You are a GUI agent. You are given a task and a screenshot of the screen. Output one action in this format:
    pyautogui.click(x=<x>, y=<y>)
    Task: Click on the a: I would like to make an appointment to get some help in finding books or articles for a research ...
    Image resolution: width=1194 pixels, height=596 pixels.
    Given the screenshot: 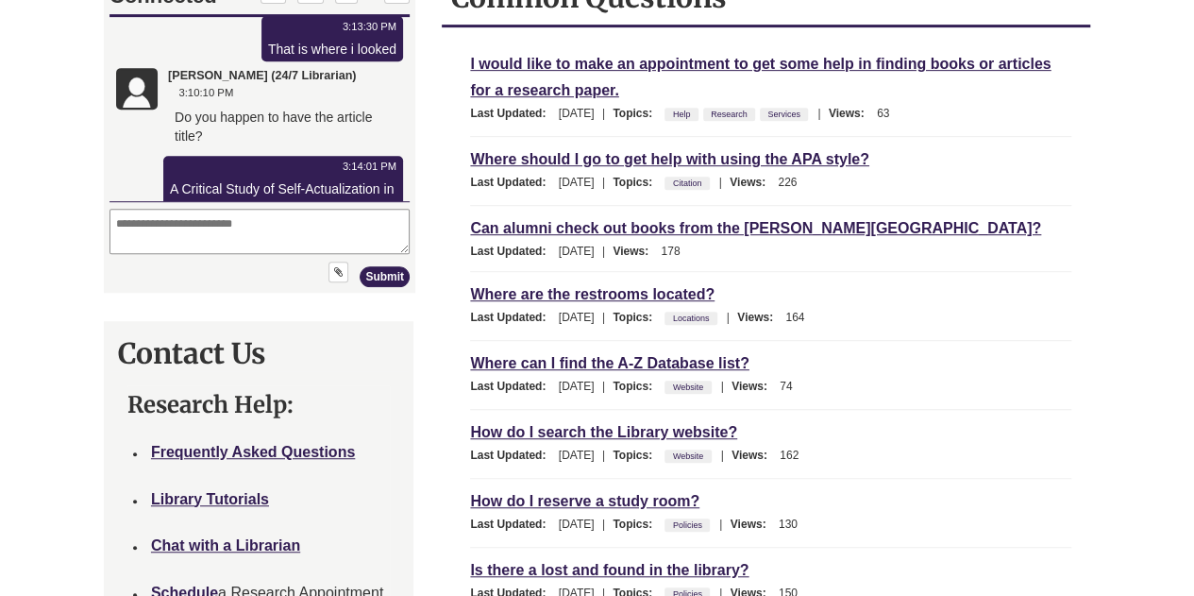 What is the action you would take?
    pyautogui.click(x=760, y=76)
    